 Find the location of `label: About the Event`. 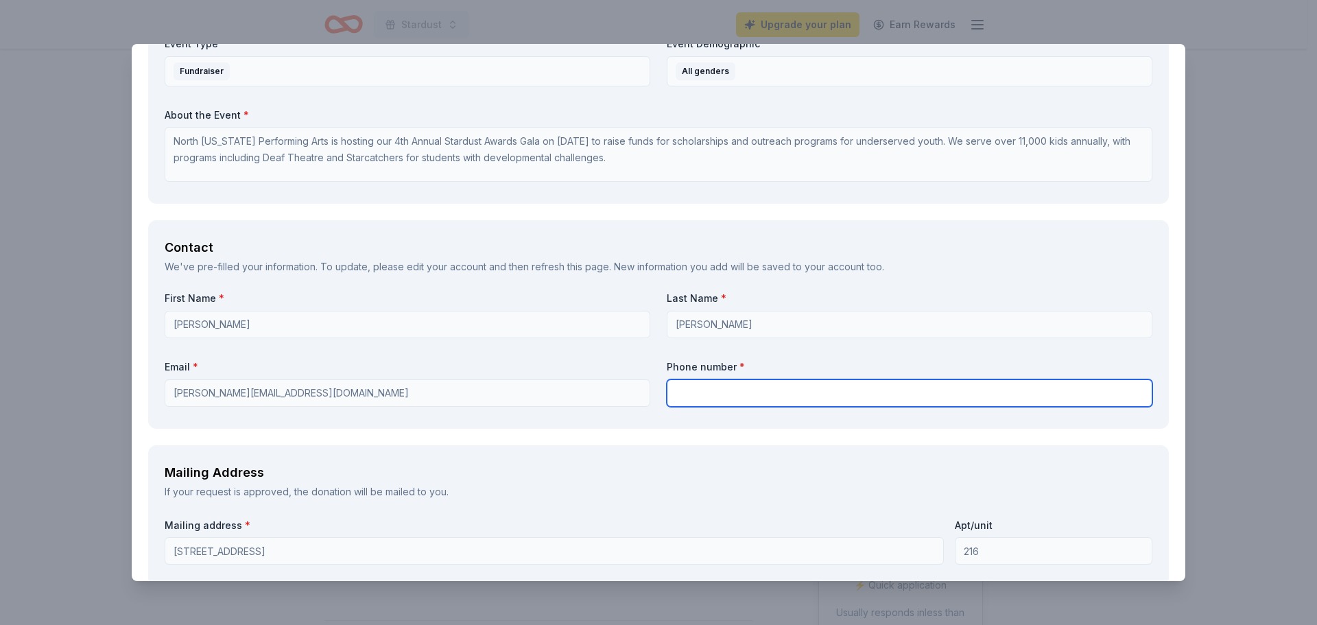

label: About the Event is located at coordinates (658, 115).